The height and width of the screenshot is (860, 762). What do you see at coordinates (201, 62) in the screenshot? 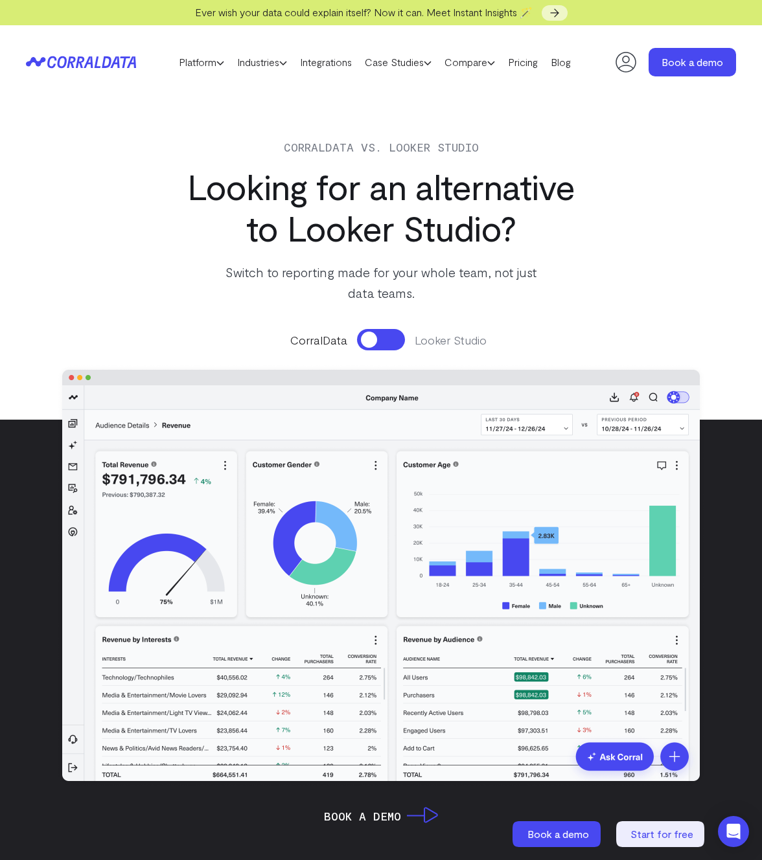
I see `a: Platform` at bounding box center [201, 62].